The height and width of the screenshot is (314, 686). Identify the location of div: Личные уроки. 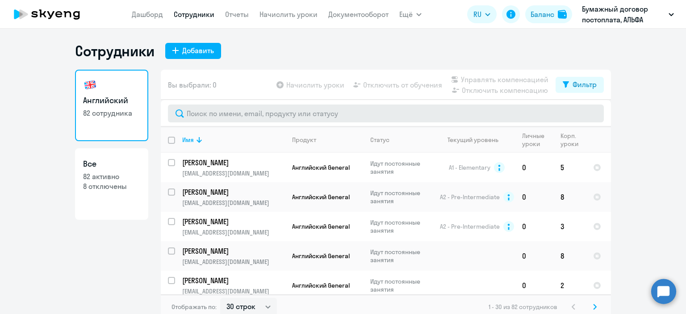
(537, 140).